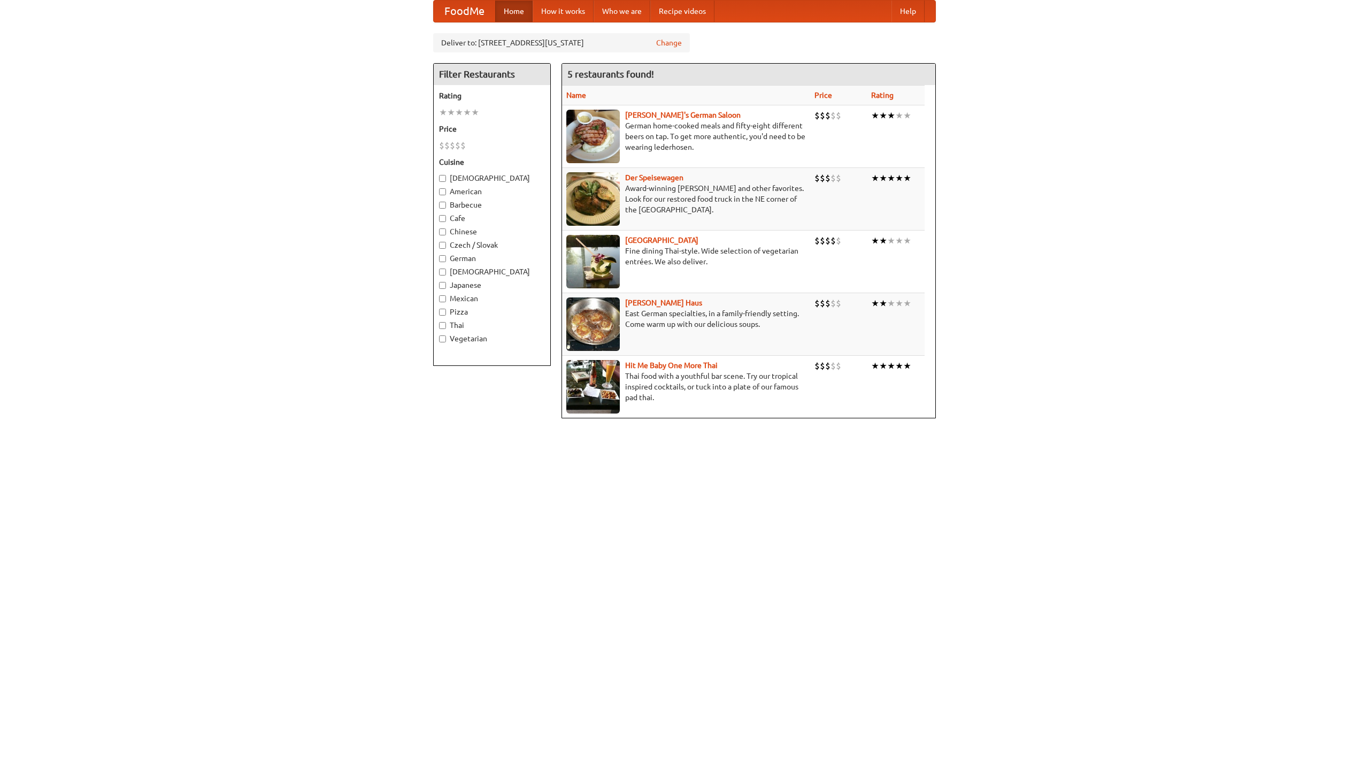  Describe the element at coordinates (671, 365) in the screenshot. I see `a: Hit Me Baby One More Thai` at that location.